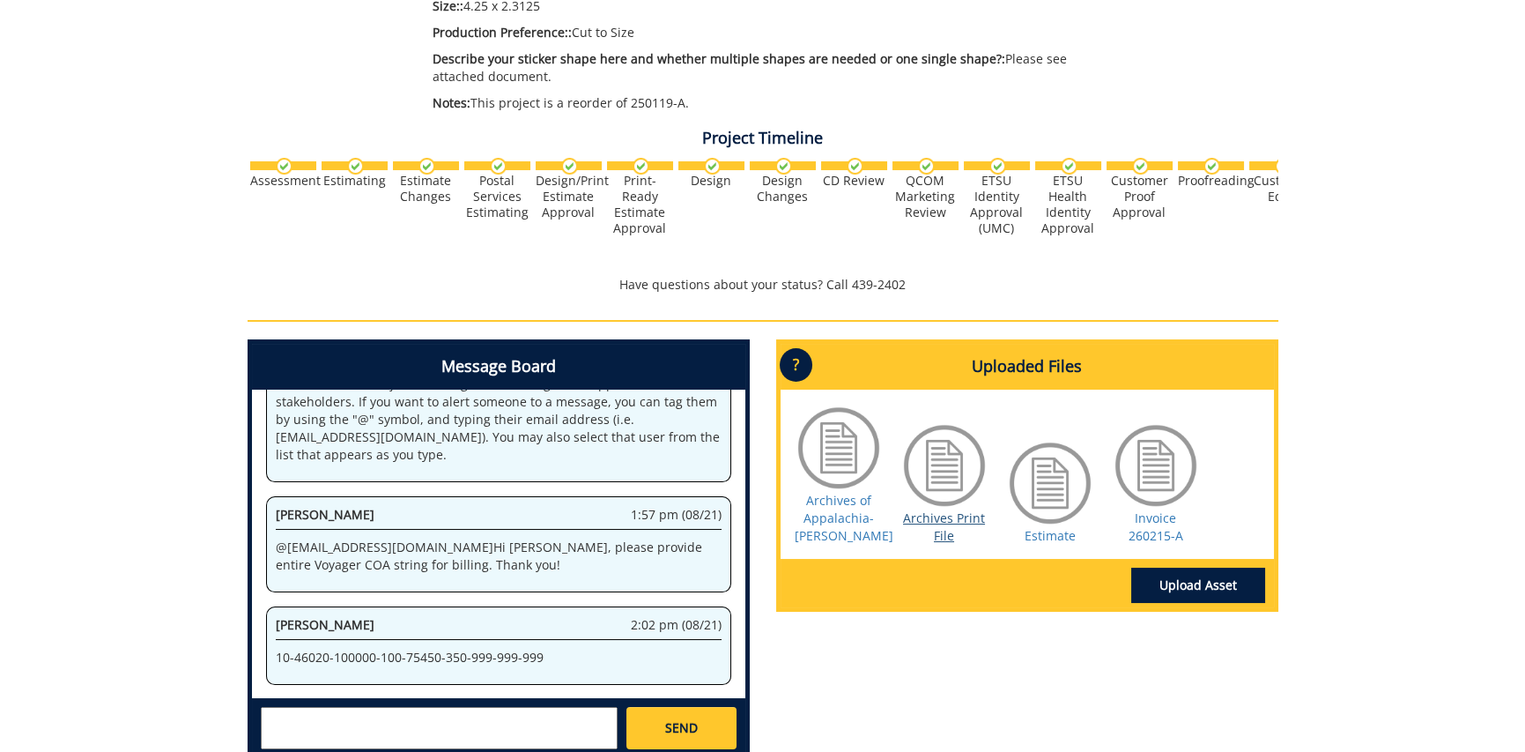 This screenshot has width=1525, height=752. I want to click on div: CD Review, so click(854, 181).